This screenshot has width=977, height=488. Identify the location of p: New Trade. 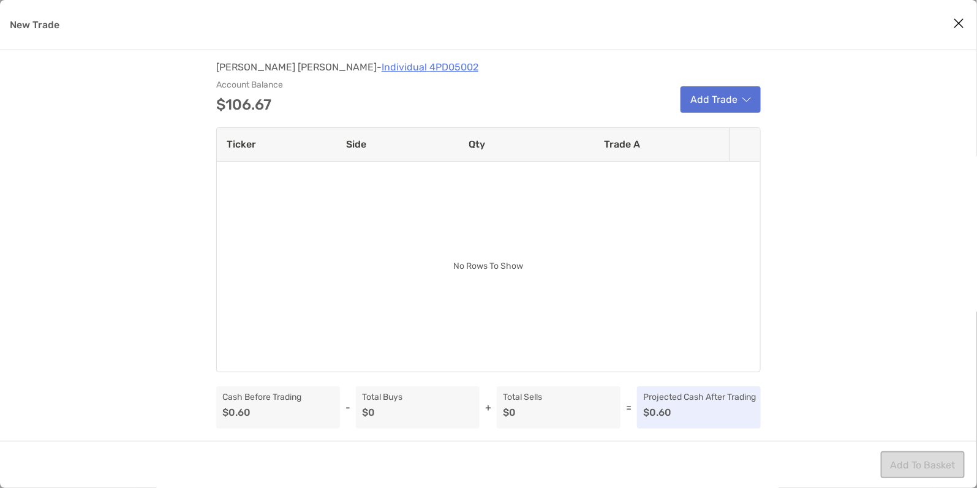
(34, 24).